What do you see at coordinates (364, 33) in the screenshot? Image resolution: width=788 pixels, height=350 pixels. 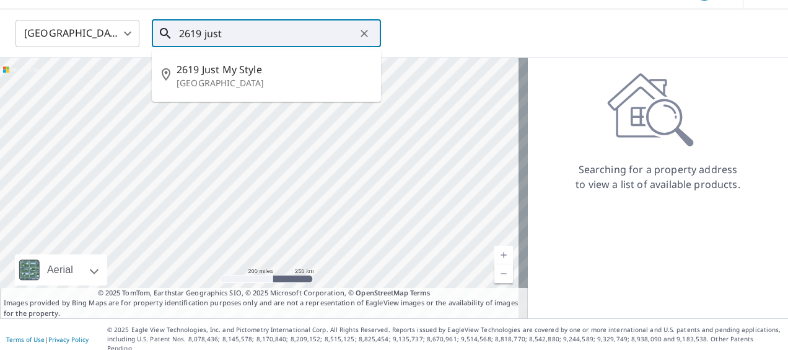 I see `button: Clear` at bounding box center [364, 33].